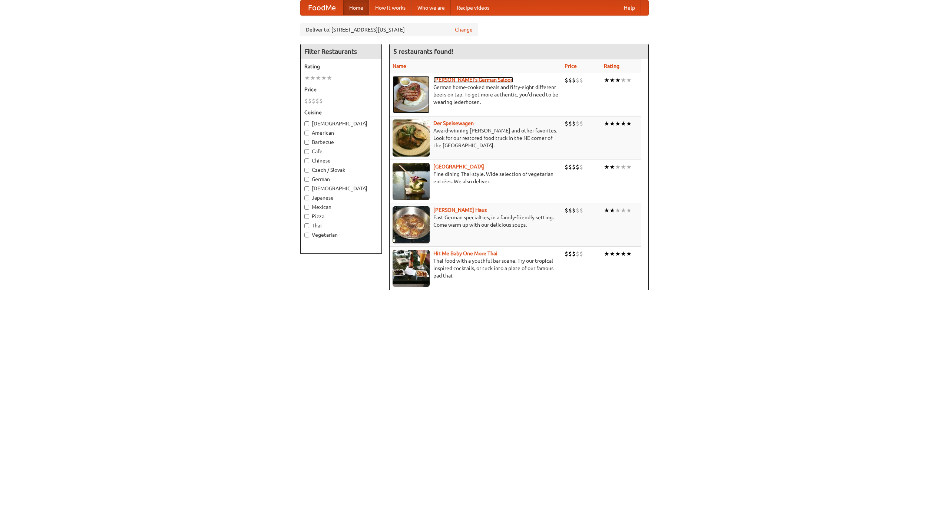  Describe the element at coordinates (307, 225) in the screenshot. I see `input: Thai` at that location.